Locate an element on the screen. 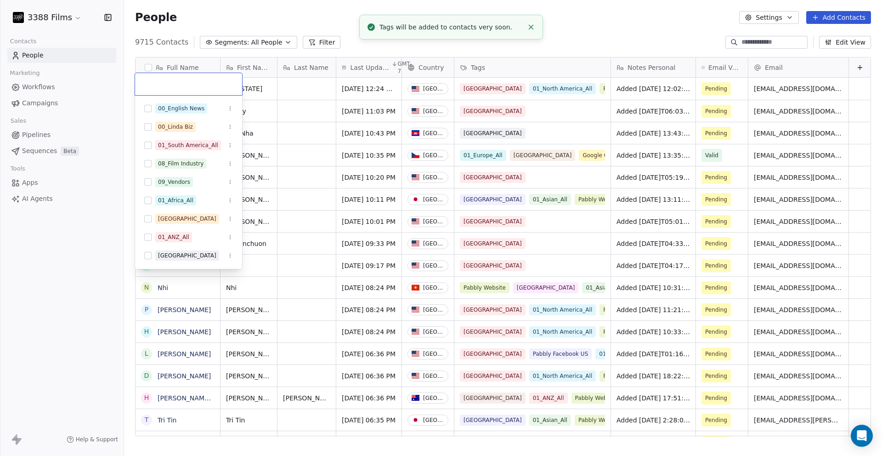  div: 00_English News is located at coordinates (181, 108).